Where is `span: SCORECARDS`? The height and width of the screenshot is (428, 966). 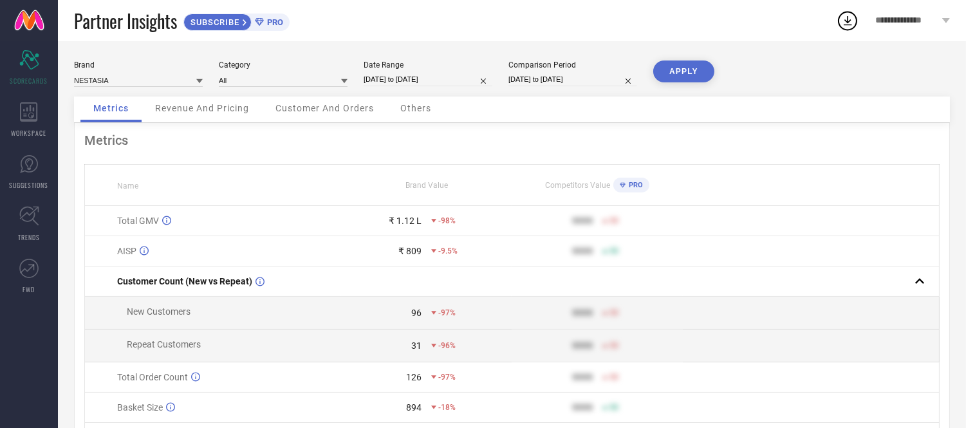 span: SCORECARDS is located at coordinates (29, 80).